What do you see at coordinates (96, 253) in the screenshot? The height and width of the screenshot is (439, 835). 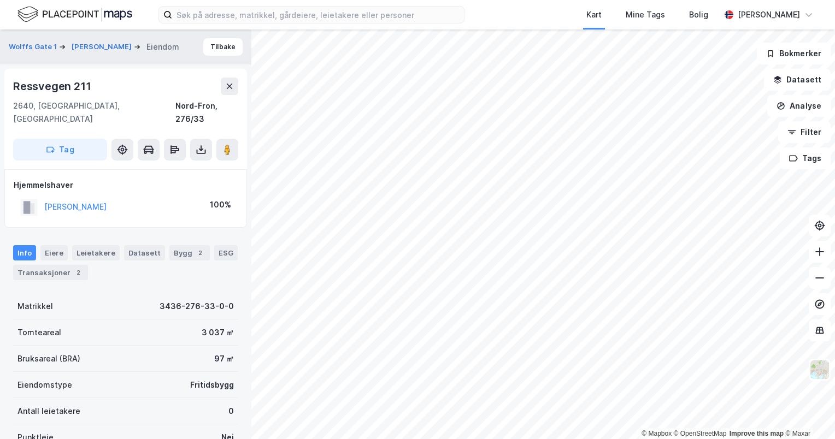 I see `div: Leietakere` at bounding box center [96, 253].